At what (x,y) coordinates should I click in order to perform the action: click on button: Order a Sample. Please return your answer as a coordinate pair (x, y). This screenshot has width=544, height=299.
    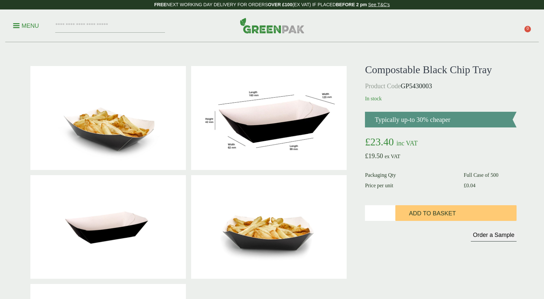
    Looking at the image, I should click on (493, 236).